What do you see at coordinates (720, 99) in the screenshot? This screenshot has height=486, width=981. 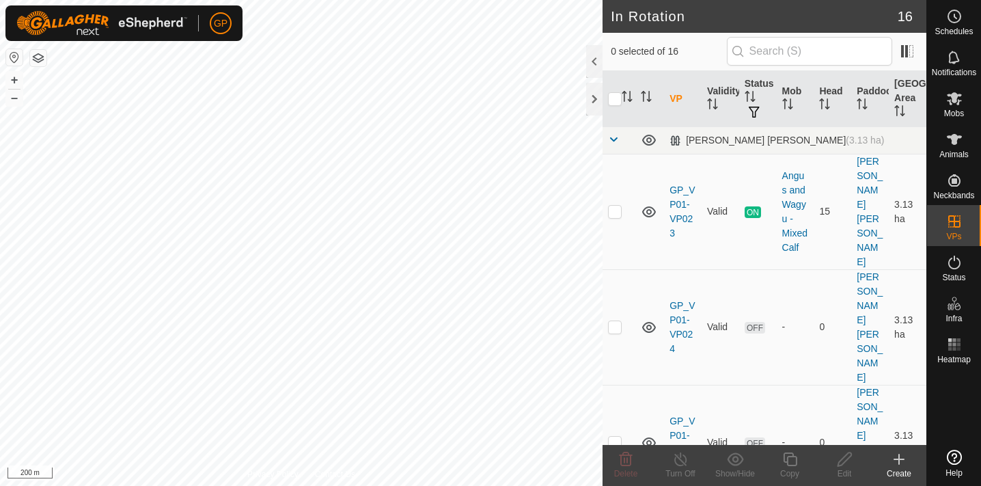 I see `th: Validity` at bounding box center [720, 99].